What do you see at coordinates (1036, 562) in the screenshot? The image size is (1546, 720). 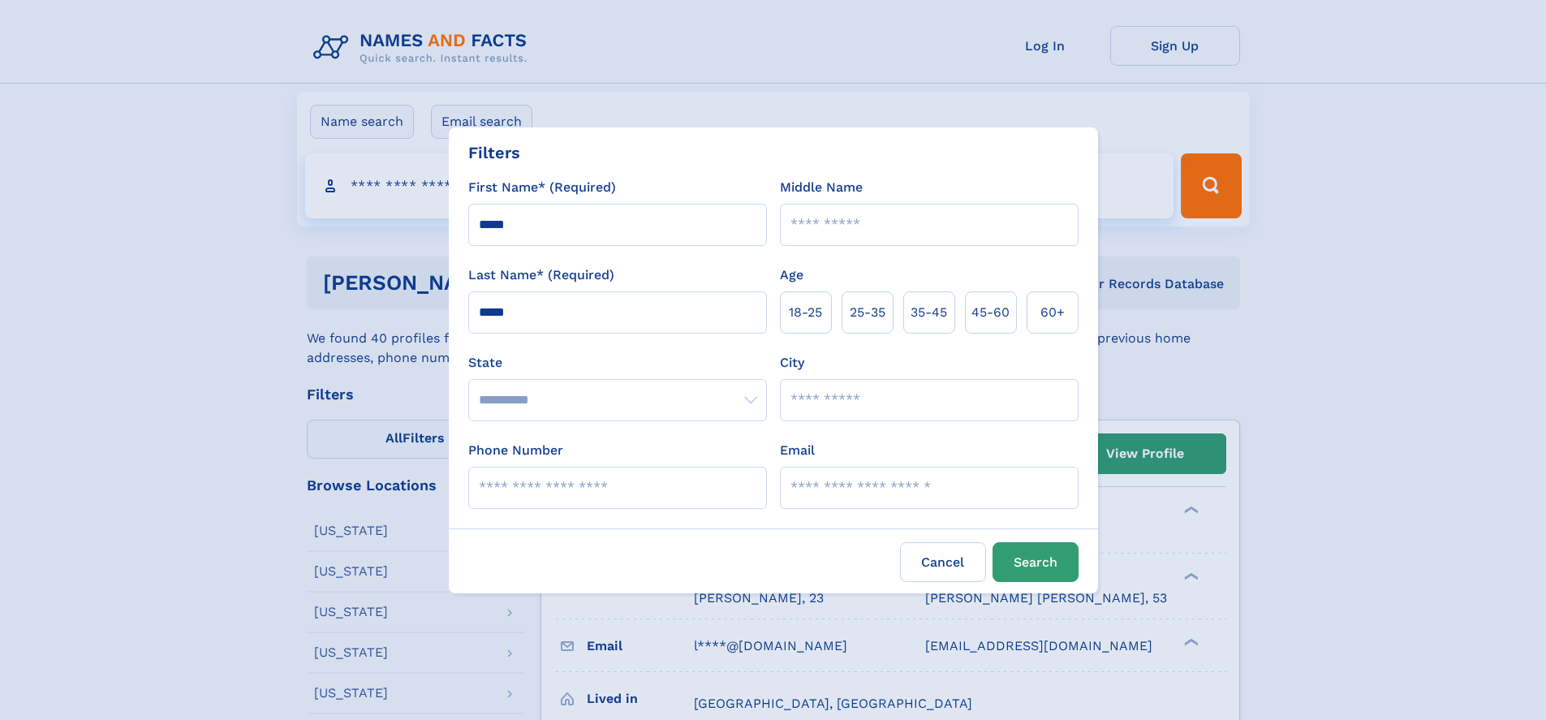 I see `button: Search` at bounding box center [1036, 562].